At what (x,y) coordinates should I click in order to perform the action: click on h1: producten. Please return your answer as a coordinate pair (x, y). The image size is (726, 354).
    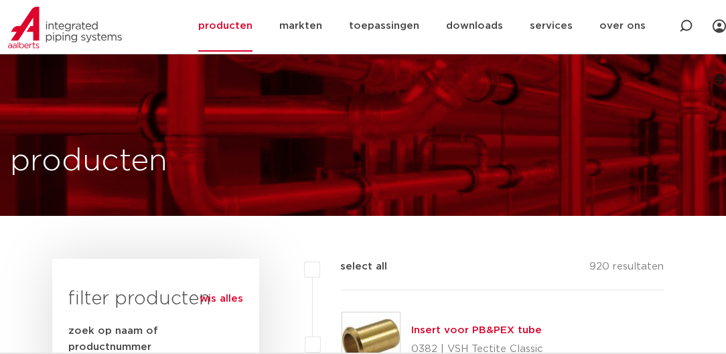
    Looking at the image, I should click on (88, 161).